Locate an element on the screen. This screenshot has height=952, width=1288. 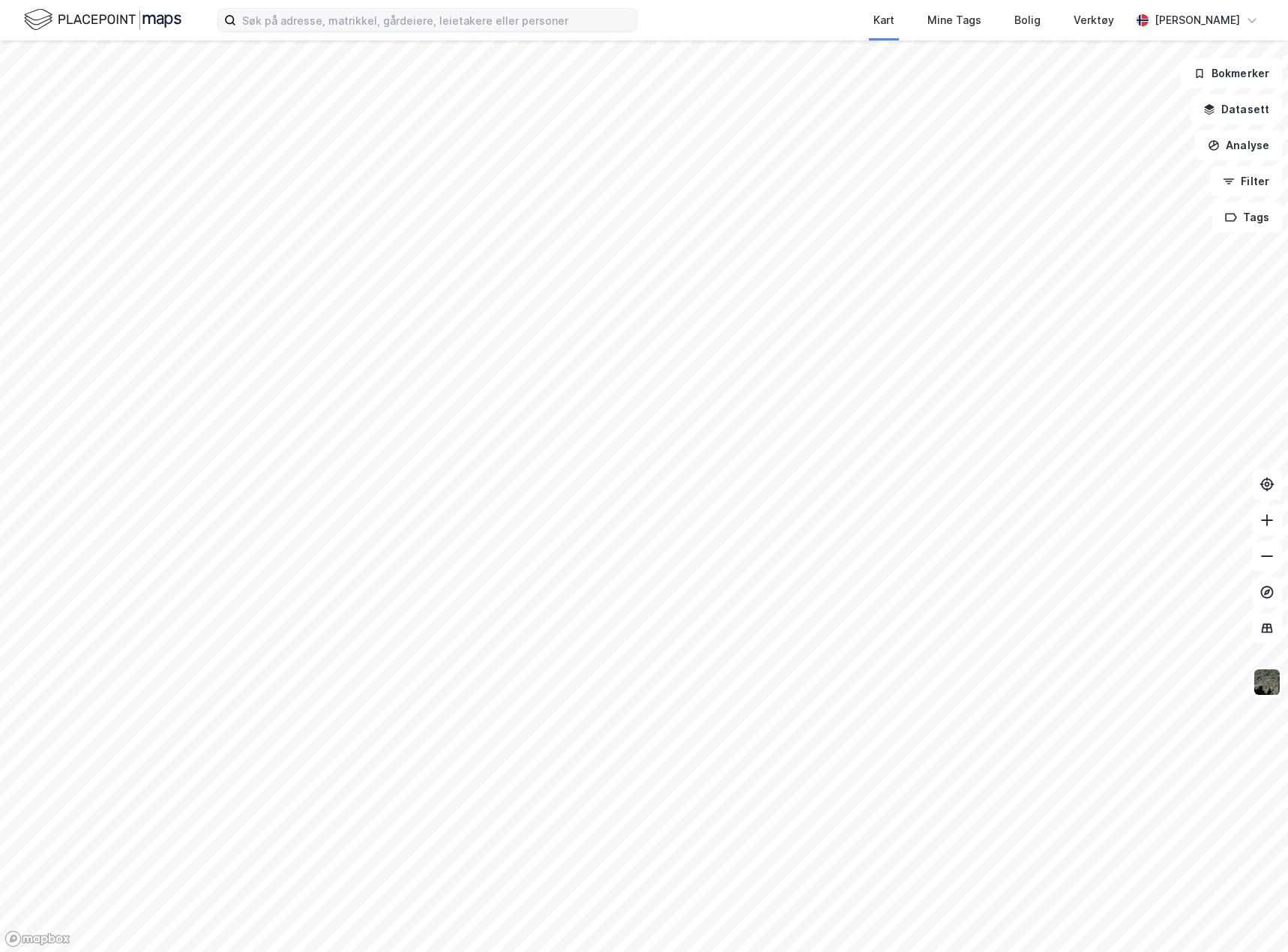
div: Kart is located at coordinates (884, 20).